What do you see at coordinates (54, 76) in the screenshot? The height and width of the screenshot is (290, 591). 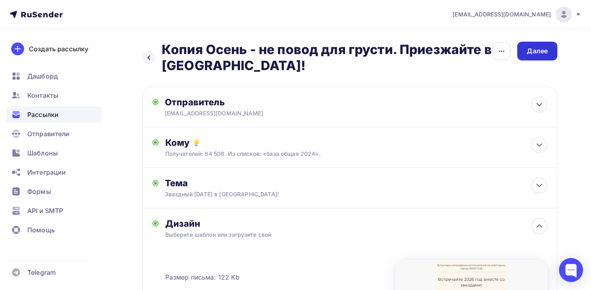 I see `a: Дашборд` at bounding box center [54, 76].